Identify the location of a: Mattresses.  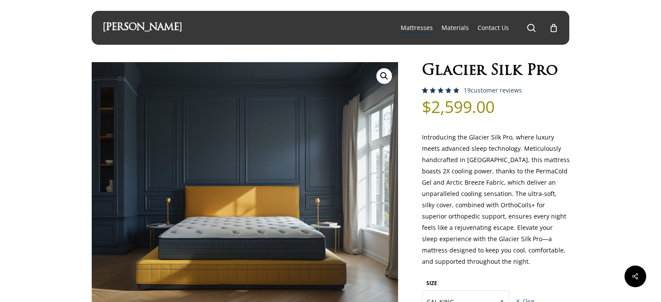
(417, 28).